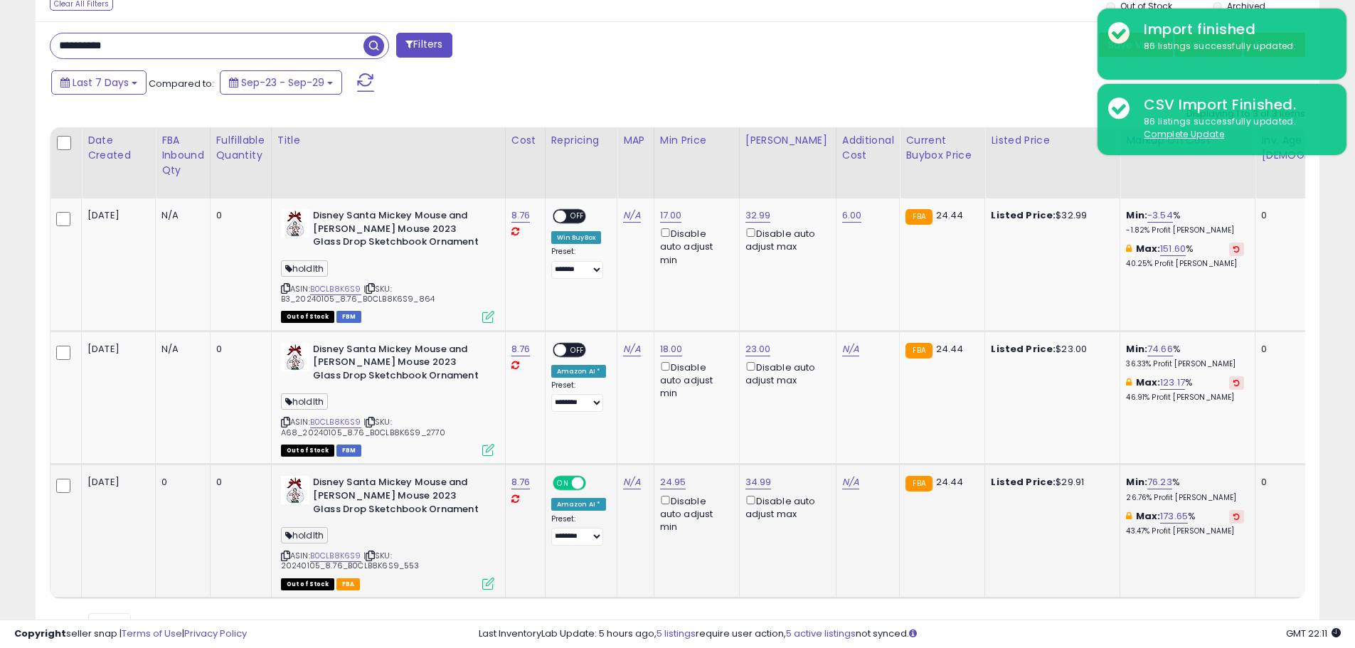 This screenshot has height=648, width=1355. What do you see at coordinates (758, 215) in the screenshot?
I see `a: 32.99` at bounding box center [758, 215].